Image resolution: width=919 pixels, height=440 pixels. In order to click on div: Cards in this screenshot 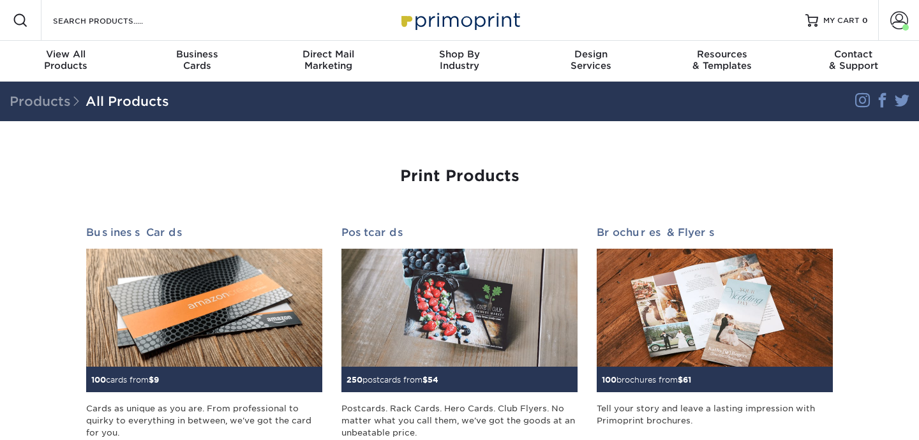, I will do `click(197, 60)`.